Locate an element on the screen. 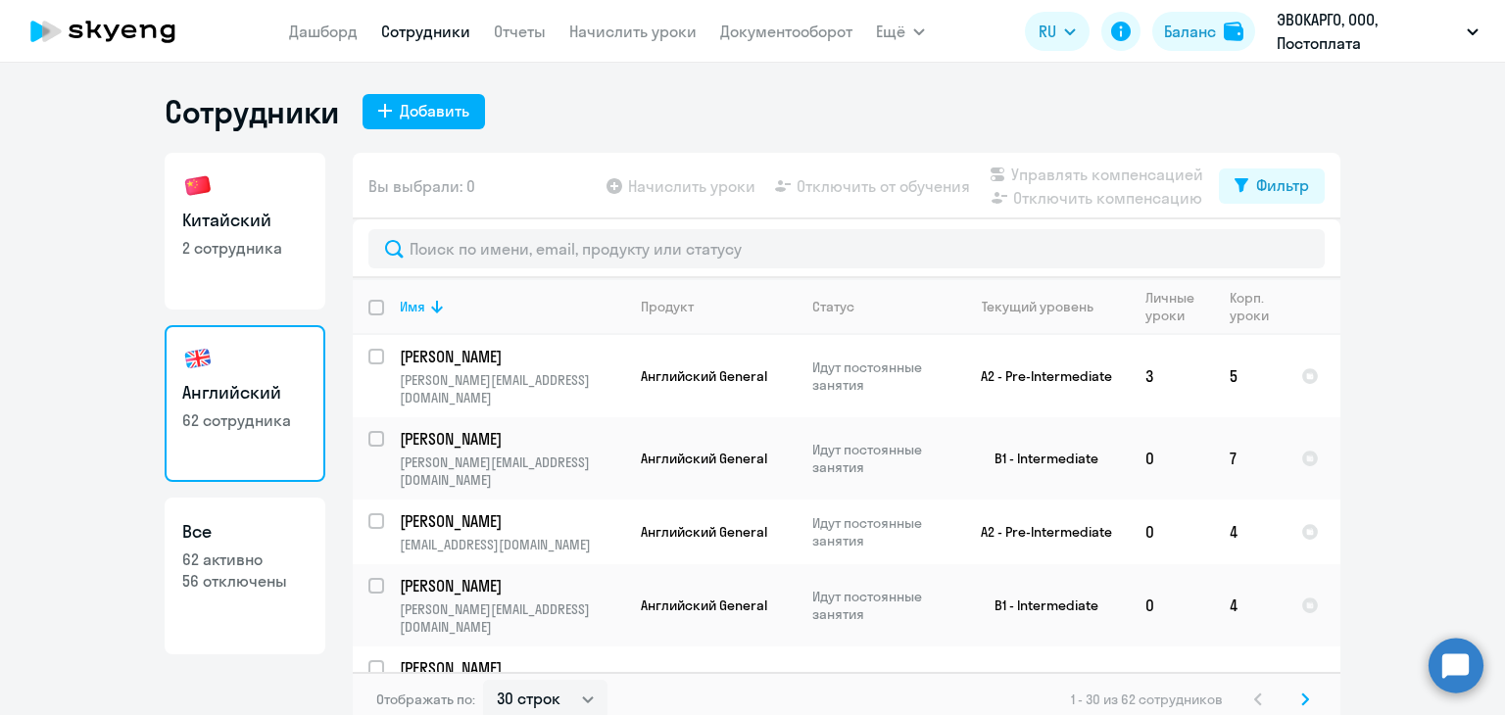 This screenshot has width=1505, height=715. input: Поиск по имени, email, продукту или статусу is located at coordinates (846, 249).